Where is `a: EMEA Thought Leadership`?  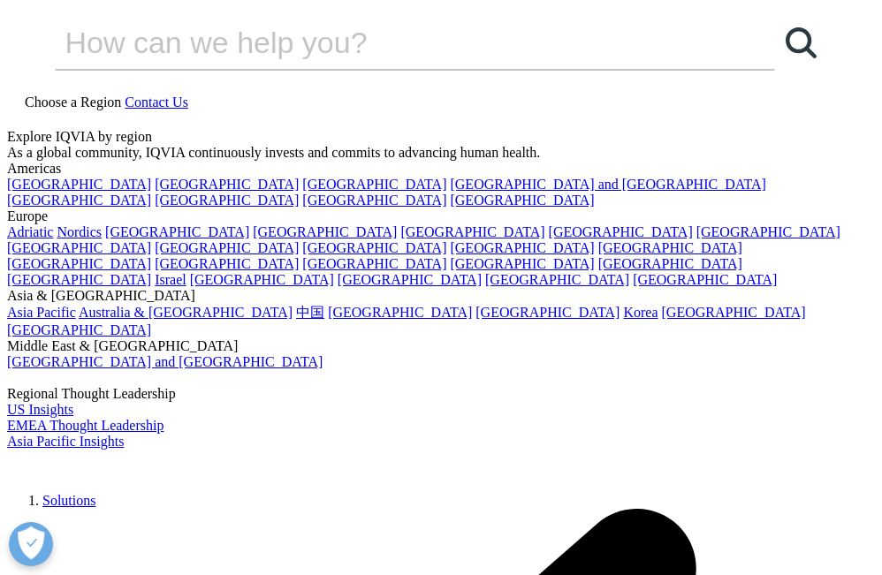 a: EMEA Thought Leadership is located at coordinates (85, 425).